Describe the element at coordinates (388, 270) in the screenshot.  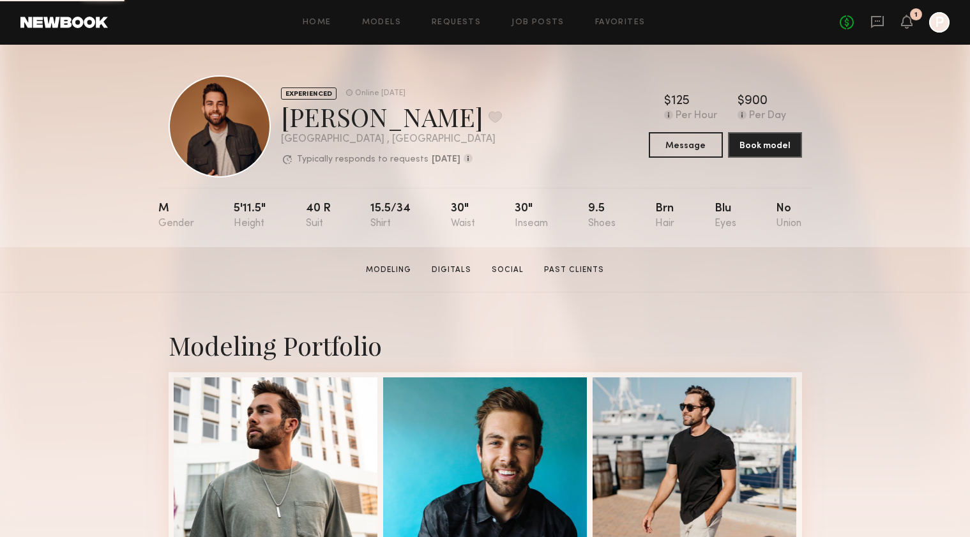
I see `a: Modeling` at that location.